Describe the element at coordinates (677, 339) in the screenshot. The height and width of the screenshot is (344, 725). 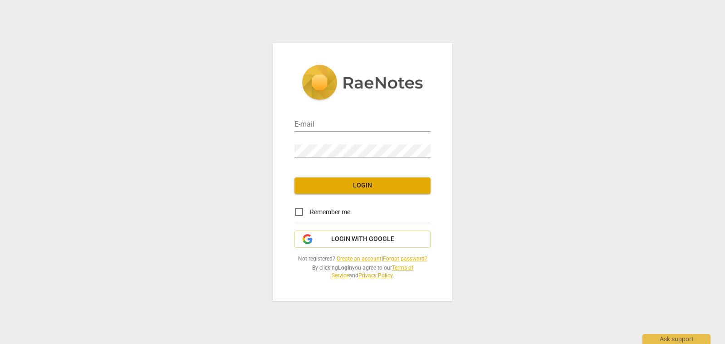
I see `div: Ask support` at that location.